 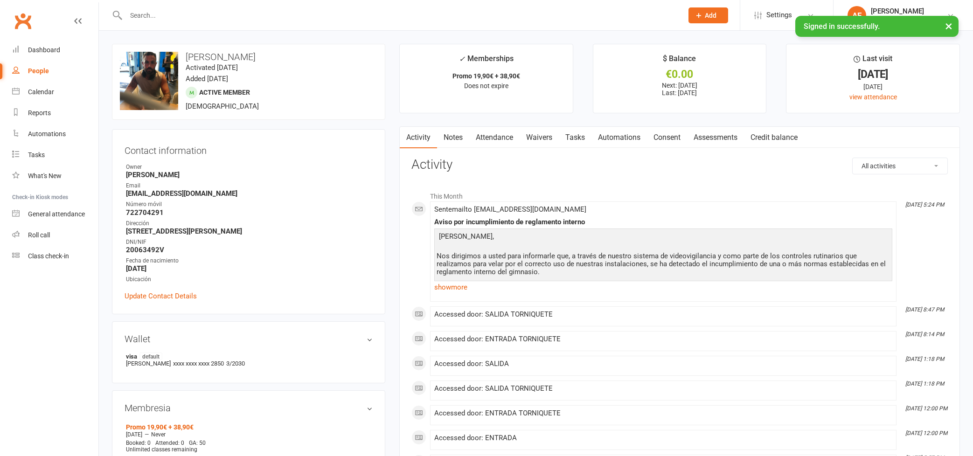 I want to click on div: Accessed door: SALIDA, so click(x=663, y=364).